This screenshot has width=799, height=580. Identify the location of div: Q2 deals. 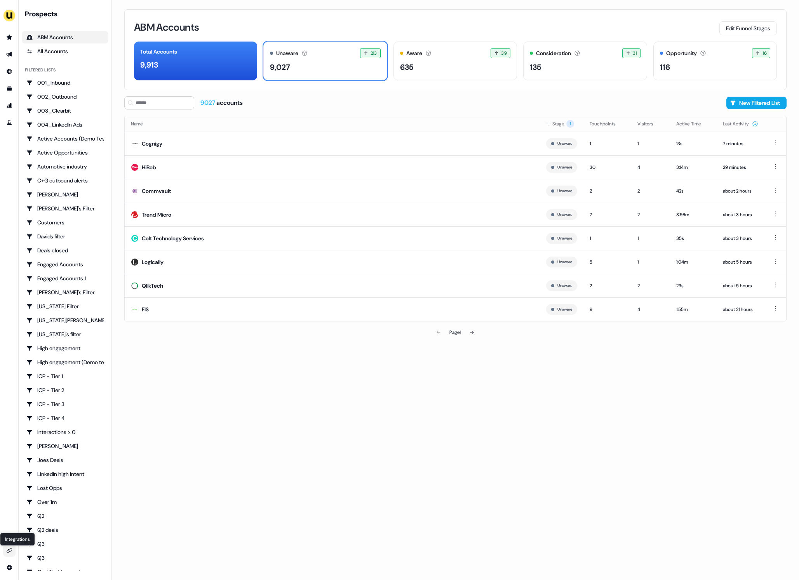
(65, 530).